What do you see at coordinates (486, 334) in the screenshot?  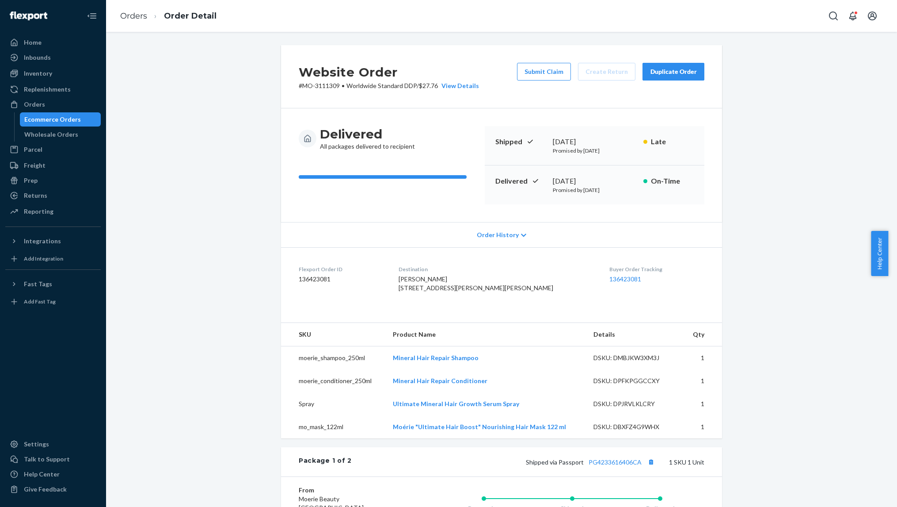 I see `th: Product Name` at bounding box center [486, 334].